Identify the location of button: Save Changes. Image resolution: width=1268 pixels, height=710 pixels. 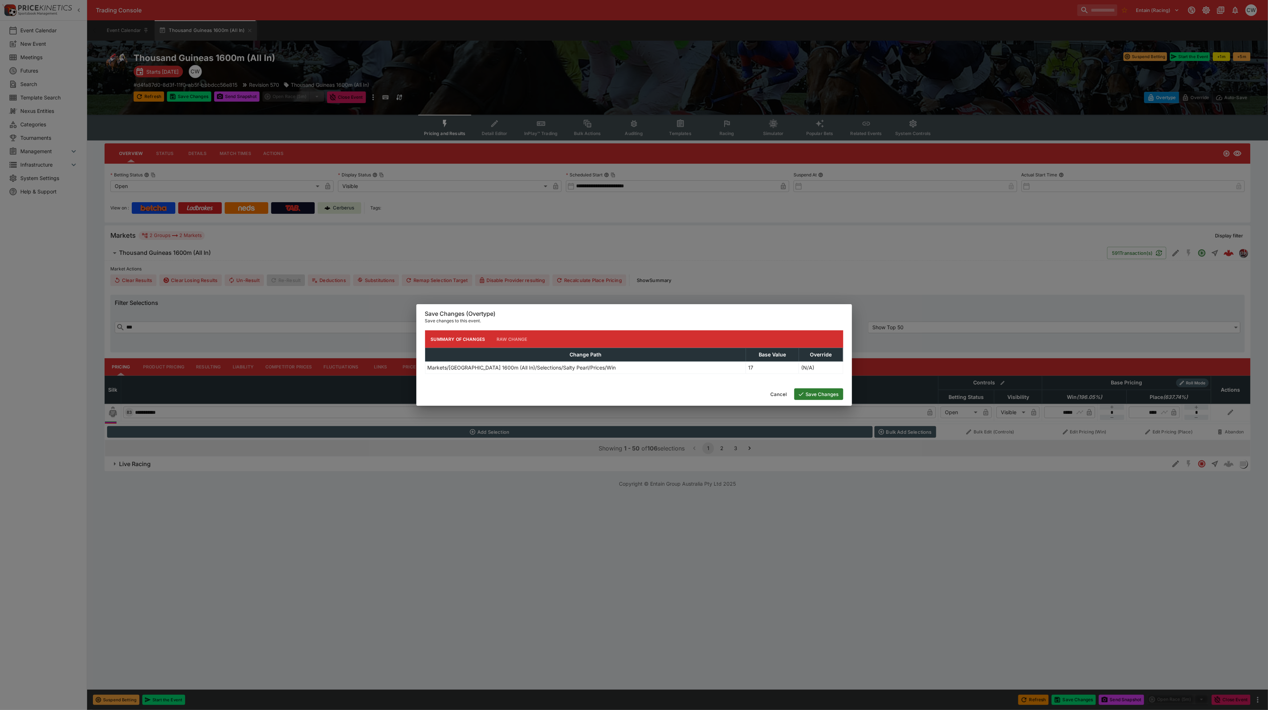
(819, 394).